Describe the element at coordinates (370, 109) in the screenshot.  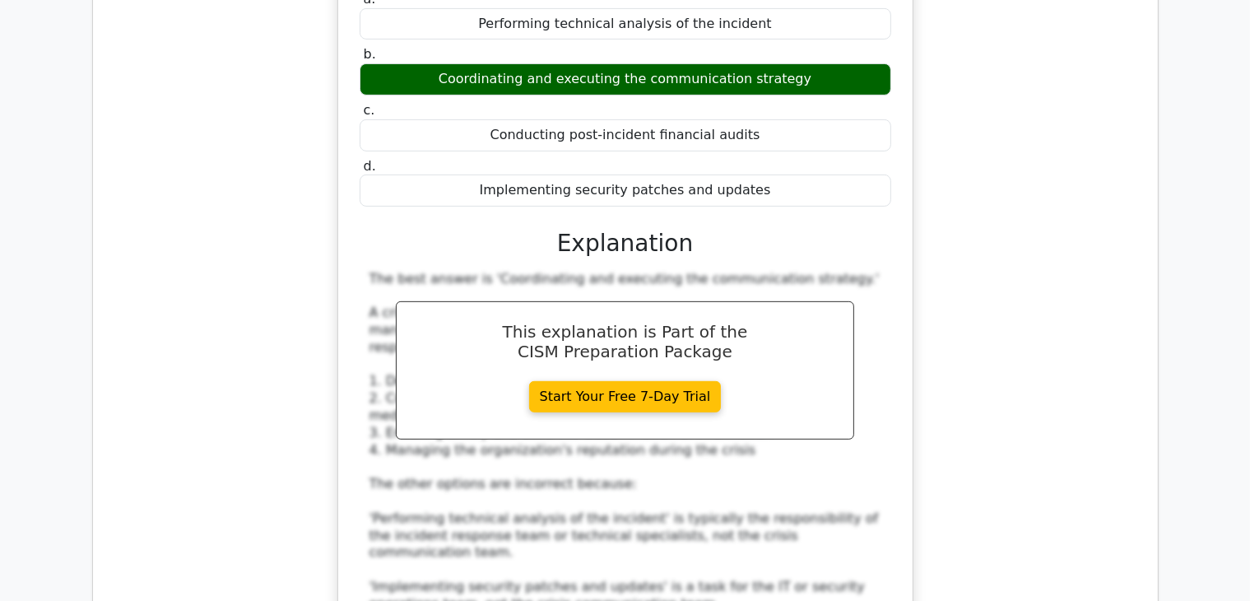
I see `span: c.` at that location.